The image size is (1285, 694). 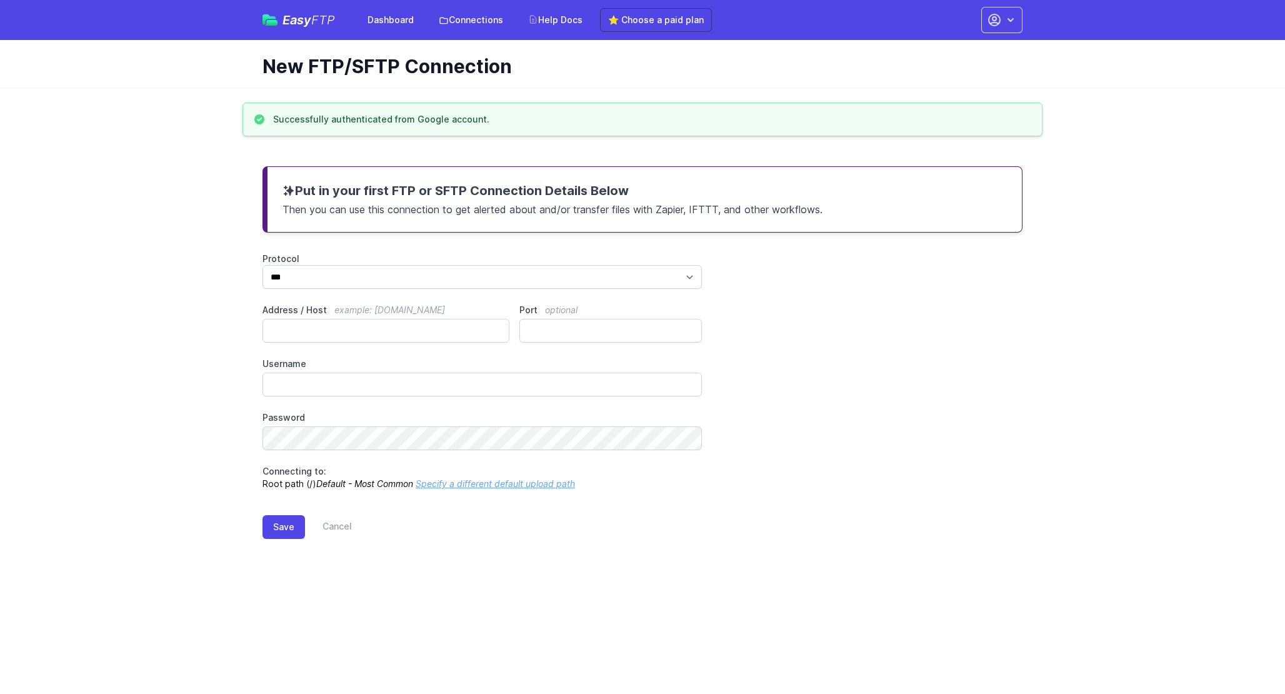 I want to click on a: Specify a different default upload path, so click(x=495, y=483).